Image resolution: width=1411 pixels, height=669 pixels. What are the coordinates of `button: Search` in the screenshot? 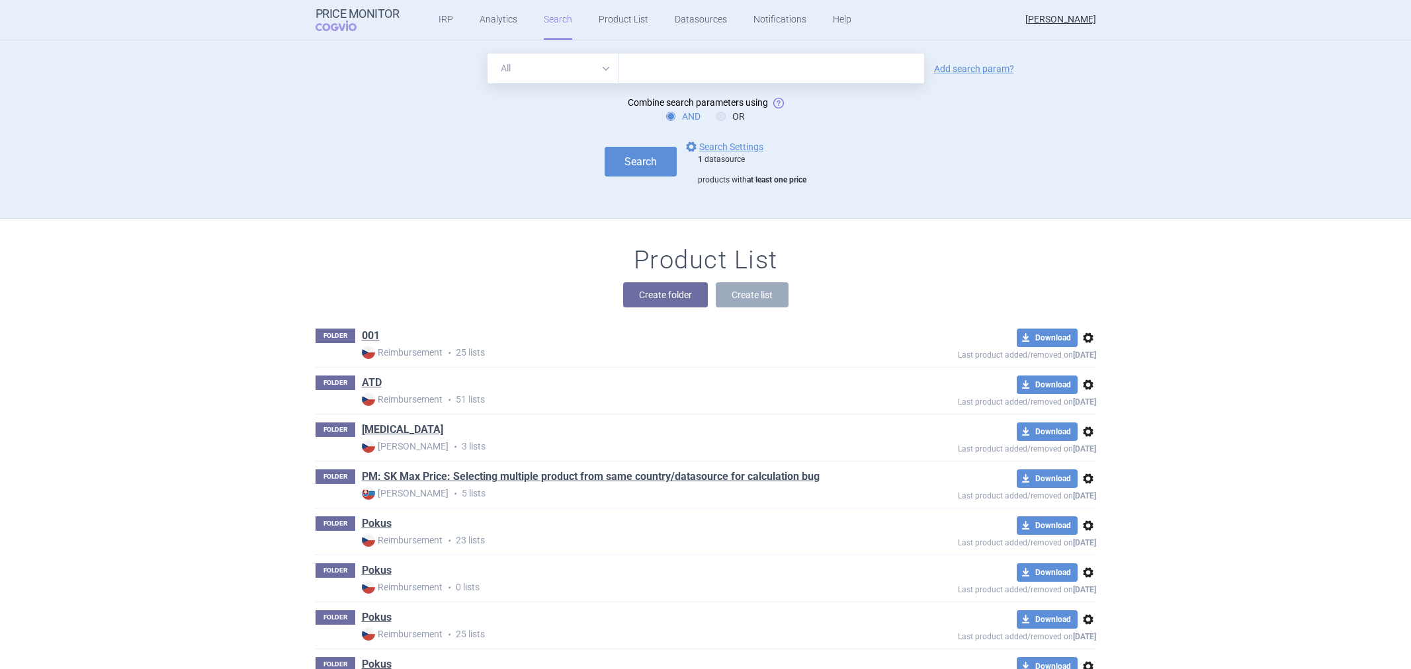 It's located at (640, 161).